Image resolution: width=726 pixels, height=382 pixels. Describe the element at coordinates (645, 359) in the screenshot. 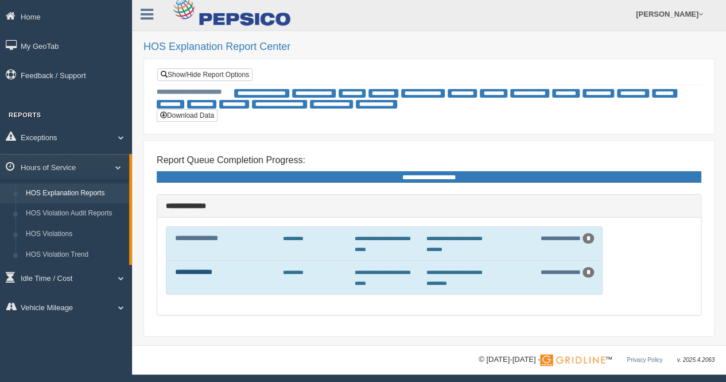

I see `a: Privacy Policy` at that location.